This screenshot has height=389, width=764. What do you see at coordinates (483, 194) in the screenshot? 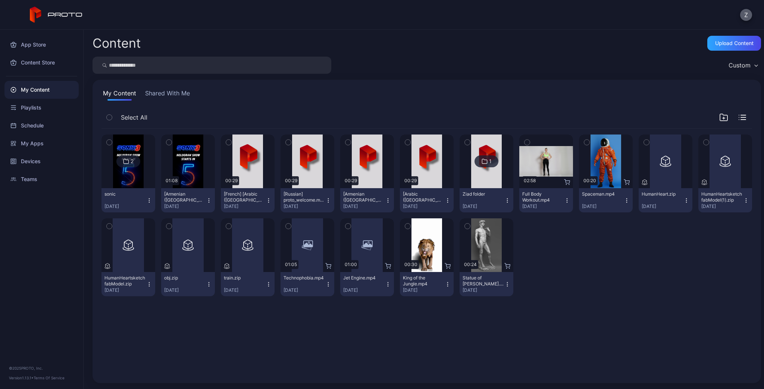
I see `div: Ziad folder` at bounding box center [483, 194].